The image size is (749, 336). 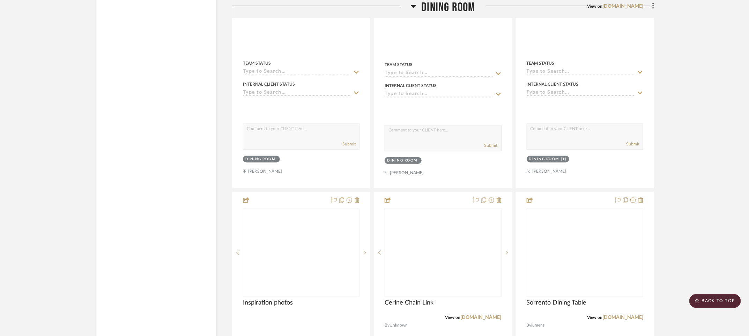 What do you see at coordinates (715, 301) in the screenshot?
I see `scroll-to-top-button: BACK TO TOP` at bounding box center [715, 301].